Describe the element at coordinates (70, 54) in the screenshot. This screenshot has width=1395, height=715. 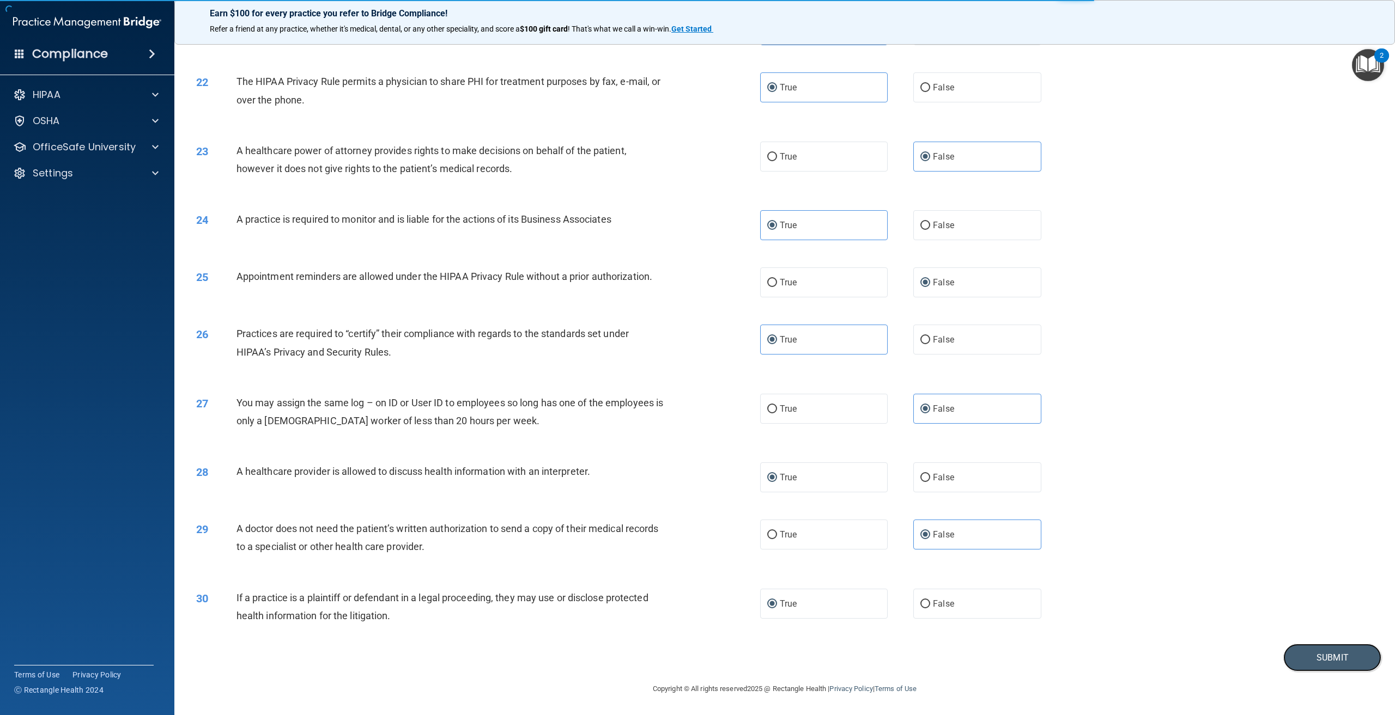
I see `h4: Compliance` at that location.